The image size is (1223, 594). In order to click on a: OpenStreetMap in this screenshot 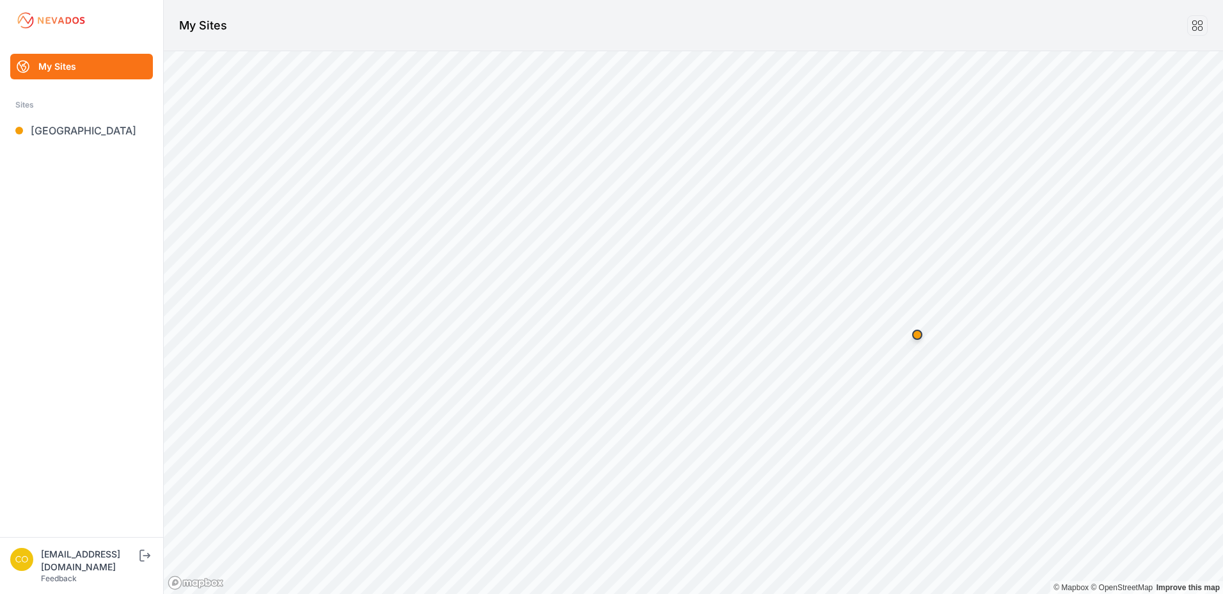, I will do `click(1121, 587)`.